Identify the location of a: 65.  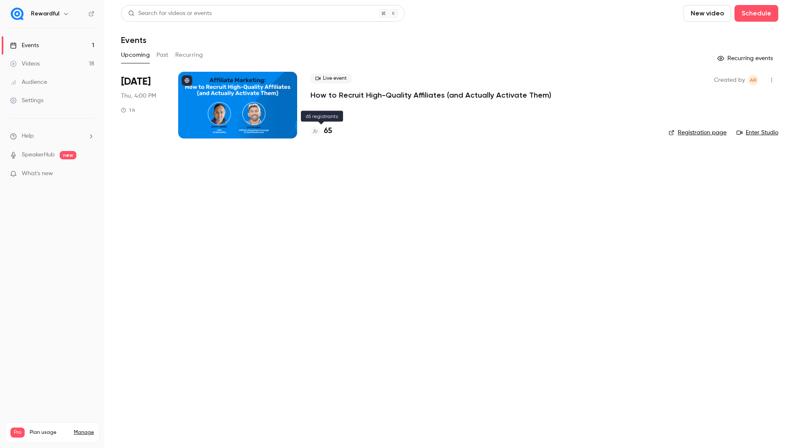
(321, 131).